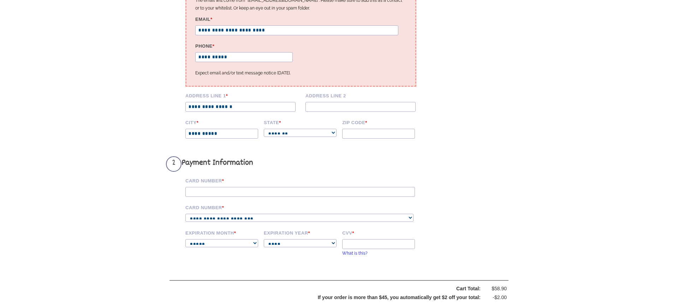 This screenshot has height=303, width=678. I want to click on label: Address Line 2, so click(363, 95).